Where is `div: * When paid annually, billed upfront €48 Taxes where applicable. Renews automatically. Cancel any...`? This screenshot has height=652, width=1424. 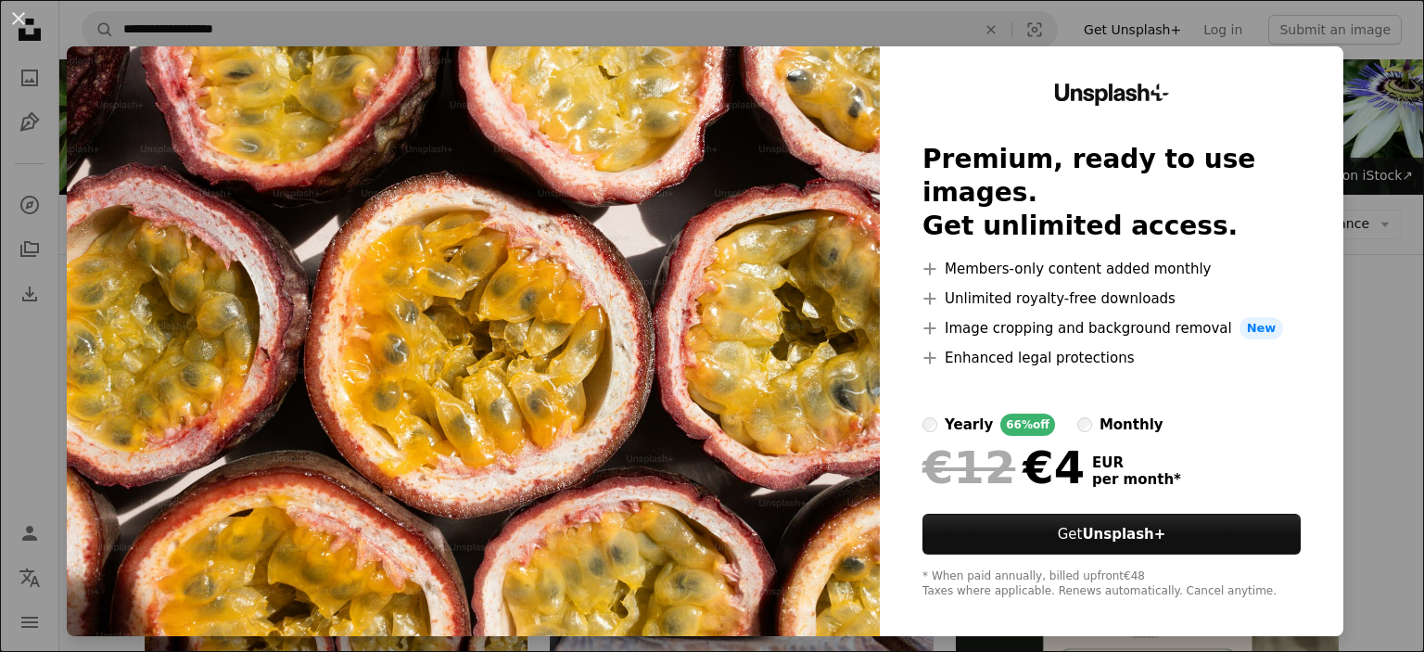 div: * When paid annually, billed upfront €48 Taxes where applicable. Renews automatically. Cancel any... is located at coordinates (1111, 584).